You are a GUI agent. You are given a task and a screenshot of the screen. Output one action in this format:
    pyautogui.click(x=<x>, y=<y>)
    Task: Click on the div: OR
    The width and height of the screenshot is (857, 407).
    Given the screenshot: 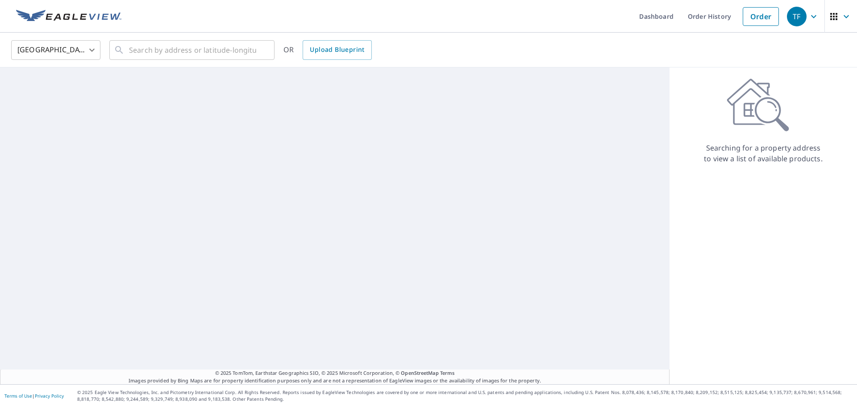 What is the action you would take?
    pyautogui.click(x=328, y=50)
    